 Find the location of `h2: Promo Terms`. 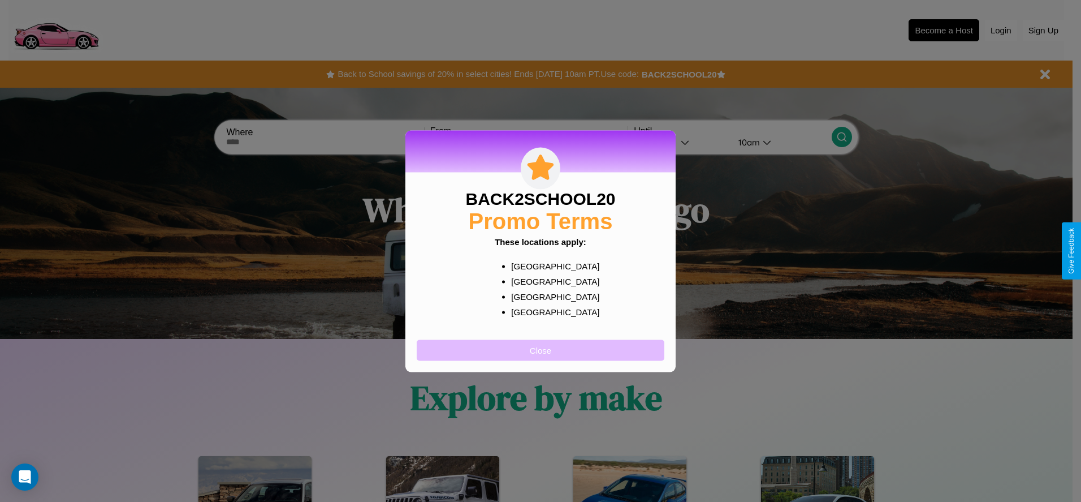

h2: Promo Terms is located at coordinates (541, 221).